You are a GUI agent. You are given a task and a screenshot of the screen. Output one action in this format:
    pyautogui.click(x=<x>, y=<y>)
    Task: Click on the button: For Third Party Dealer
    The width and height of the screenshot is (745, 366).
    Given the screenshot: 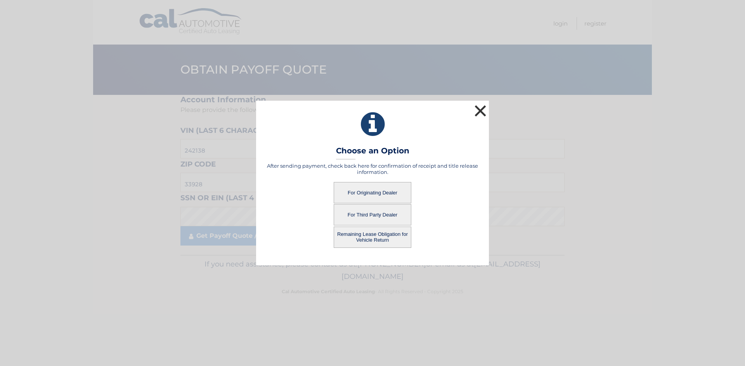 What is the action you would take?
    pyautogui.click(x=372, y=215)
    